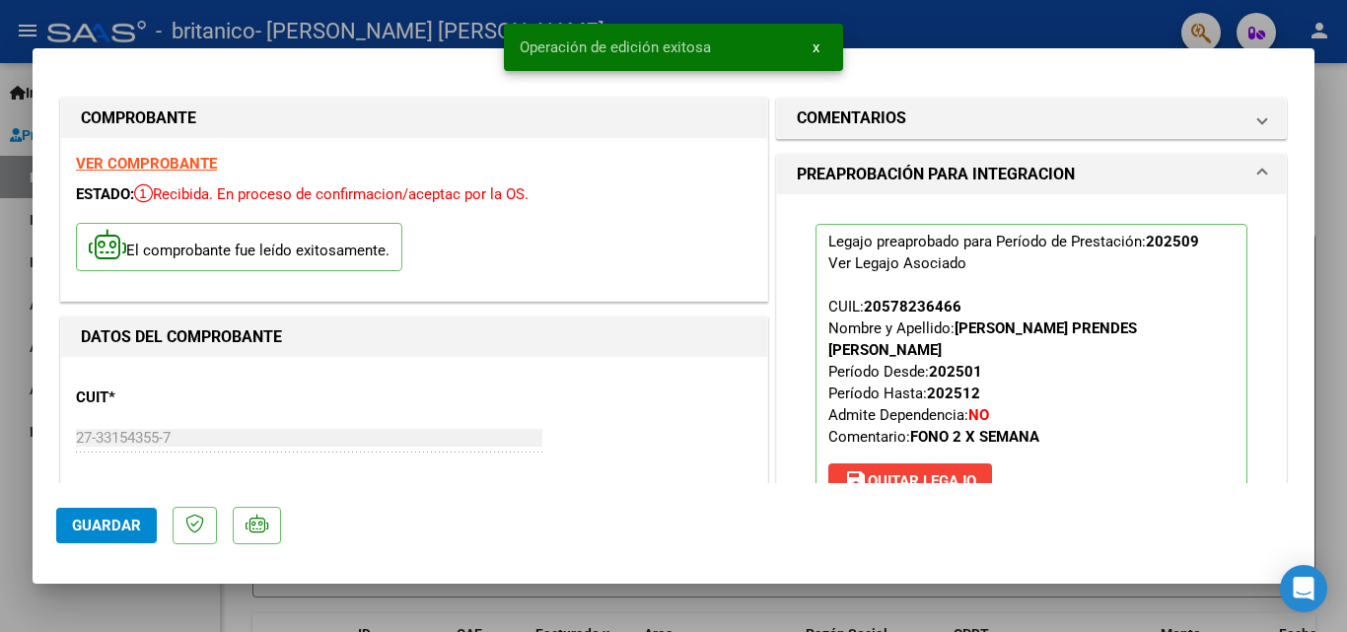  I want to click on div: Open Intercom Messenger, so click(1304, 589).